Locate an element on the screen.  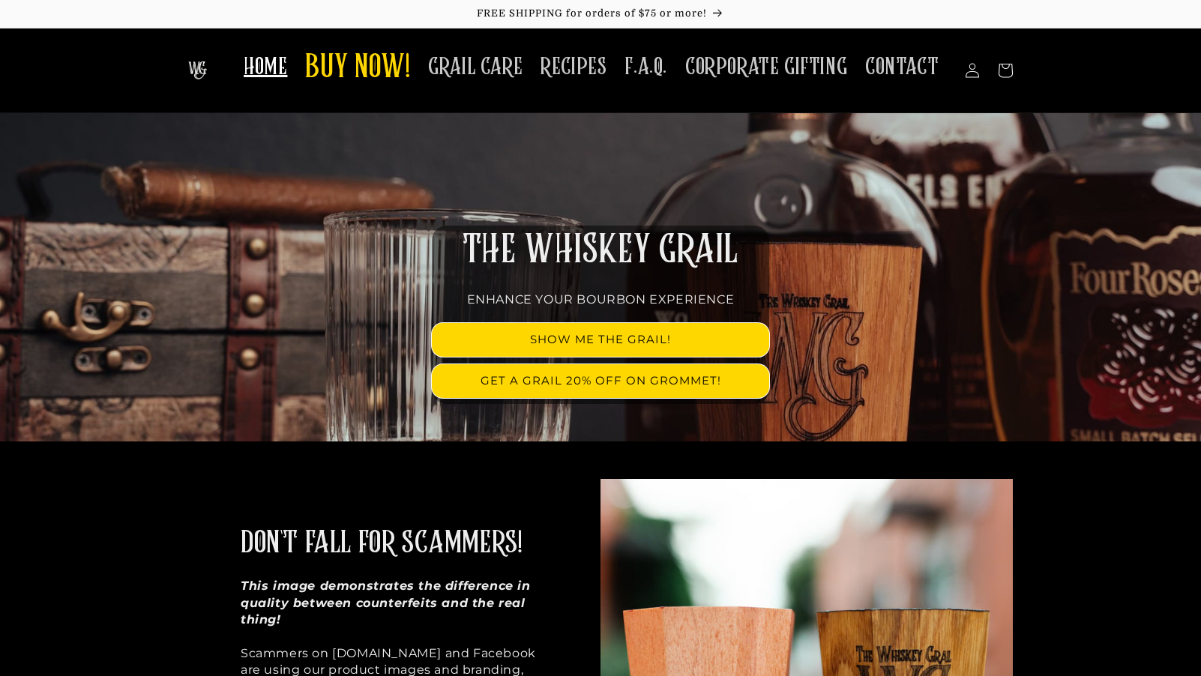
a: F.A.Q. is located at coordinates (646, 67).